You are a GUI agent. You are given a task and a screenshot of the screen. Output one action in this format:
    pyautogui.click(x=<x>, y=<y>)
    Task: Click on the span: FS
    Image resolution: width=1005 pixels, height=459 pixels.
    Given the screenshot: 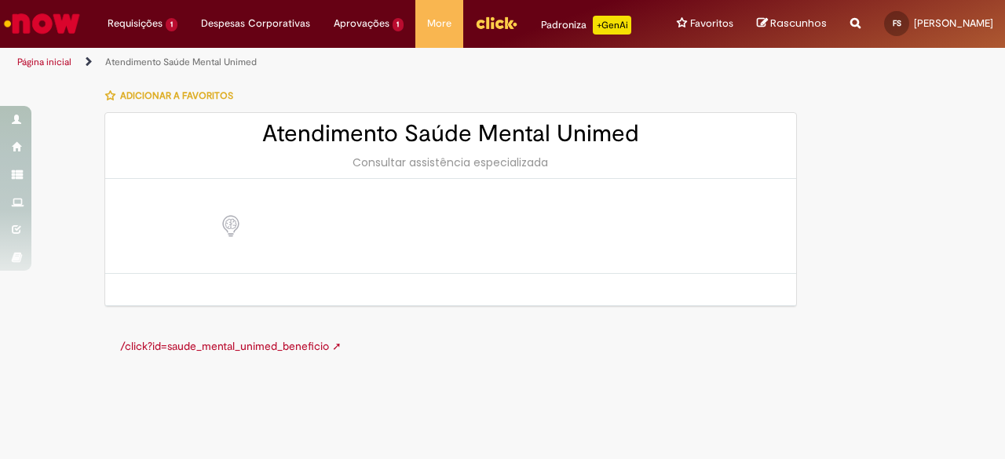 What is the action you would take?
    pyautogui.click(x=896, y=23)
    